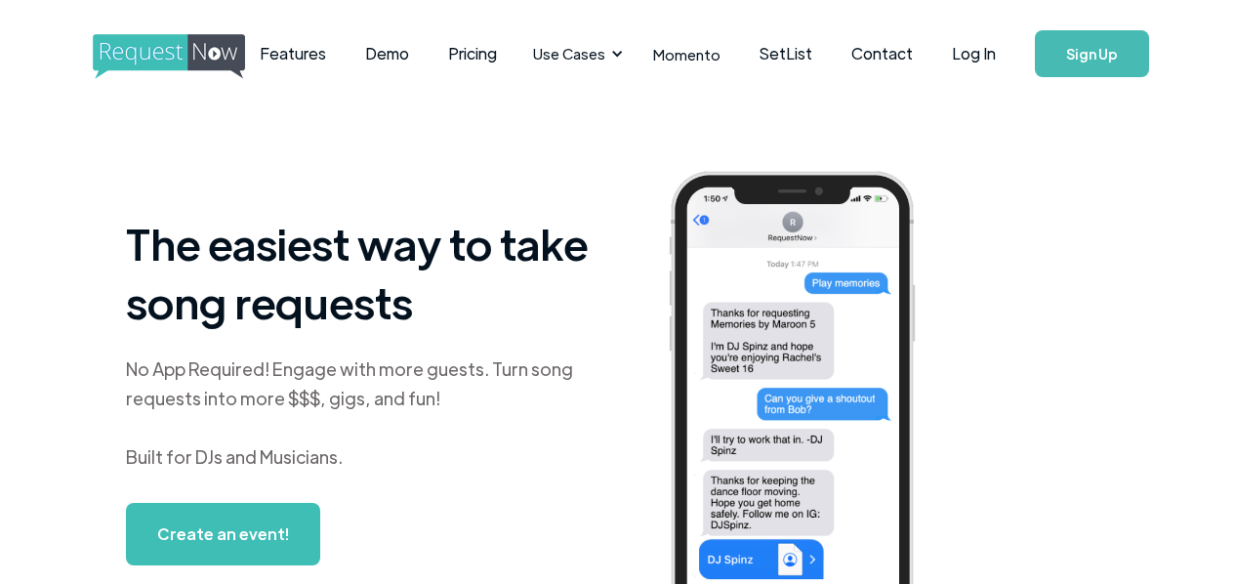  What do you see at coordinates (882, 54) in the screenshot?
I see `a: Contact` at bounding box center [882, 54].